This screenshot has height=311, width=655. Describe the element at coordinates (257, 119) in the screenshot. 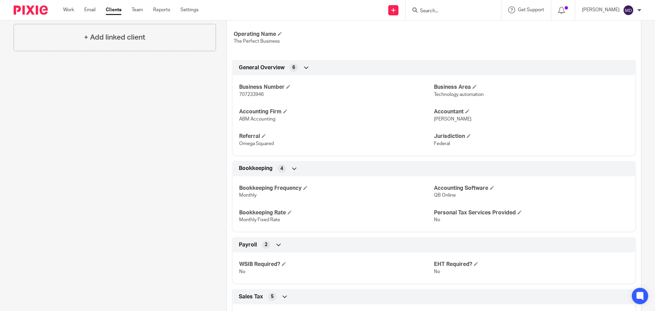

I see `span: ABM Accounting` at that location.